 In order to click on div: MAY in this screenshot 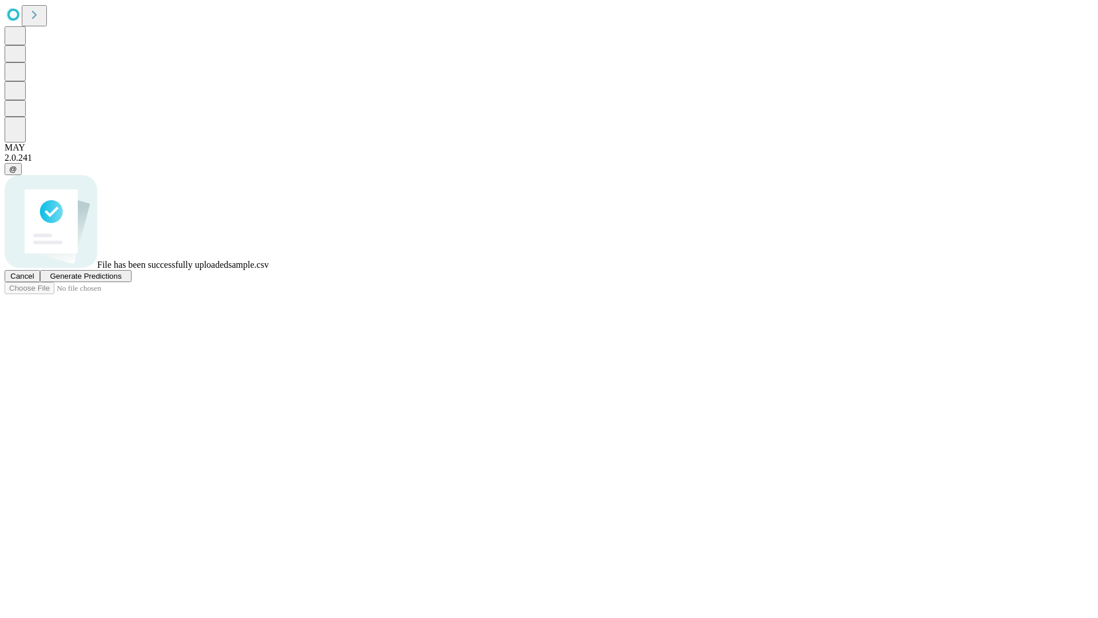, I will do `click(549, 148)`.